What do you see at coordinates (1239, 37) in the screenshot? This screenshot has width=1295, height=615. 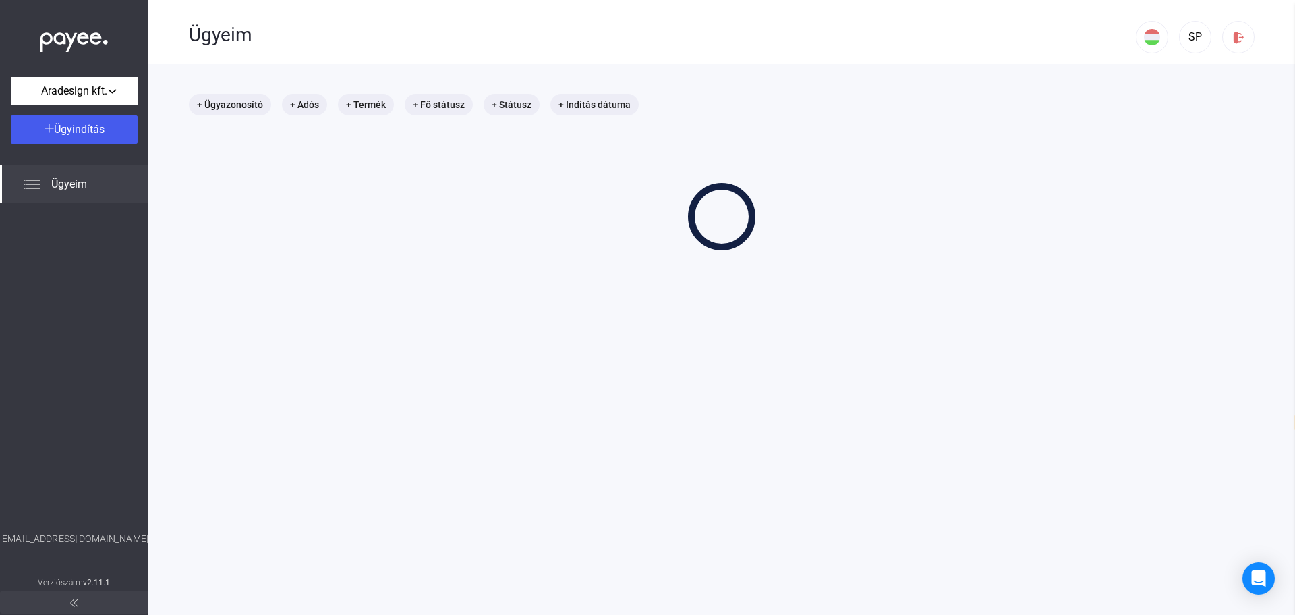 I see `img: logout-red` at bounding box center [1239, 37].